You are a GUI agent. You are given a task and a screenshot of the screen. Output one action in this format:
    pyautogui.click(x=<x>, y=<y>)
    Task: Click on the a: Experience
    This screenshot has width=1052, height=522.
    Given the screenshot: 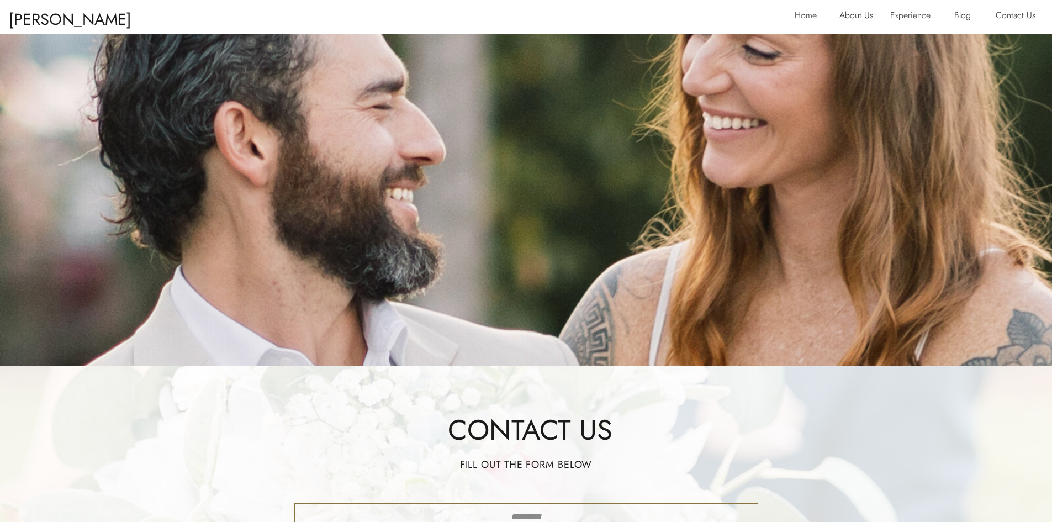 What is the action you would take?
    pyautogui.click(x=914, y=17)
    